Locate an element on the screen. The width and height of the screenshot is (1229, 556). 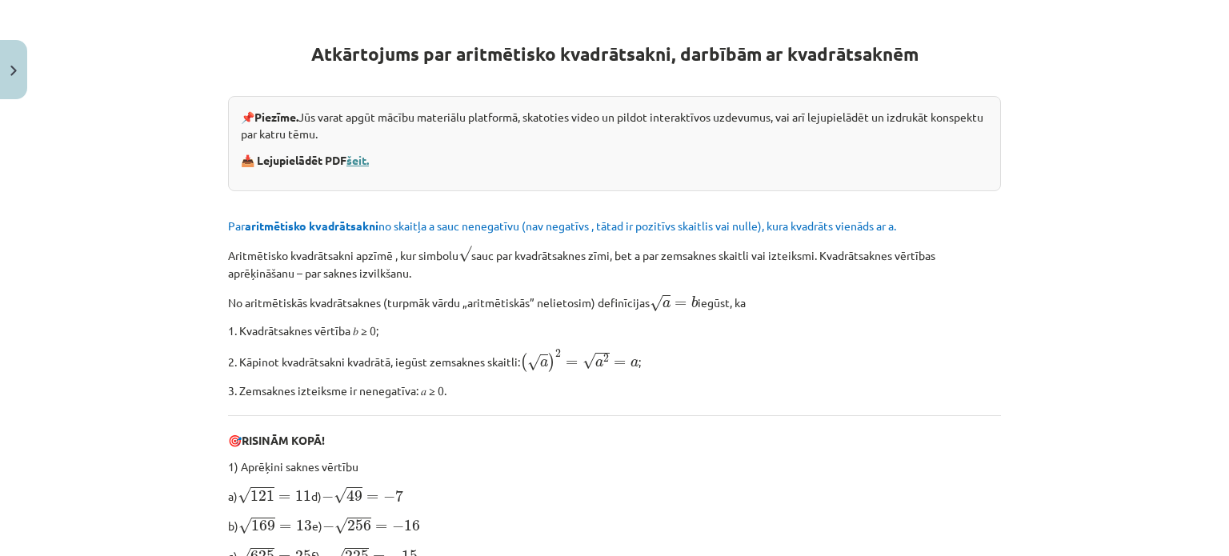
p: No aritmētiskās kvadrātsaknes (turpmāk vārdu „aritmētiskās” nelietosim) definīcijas iegūst, ka is located at coordinates (614, 302).